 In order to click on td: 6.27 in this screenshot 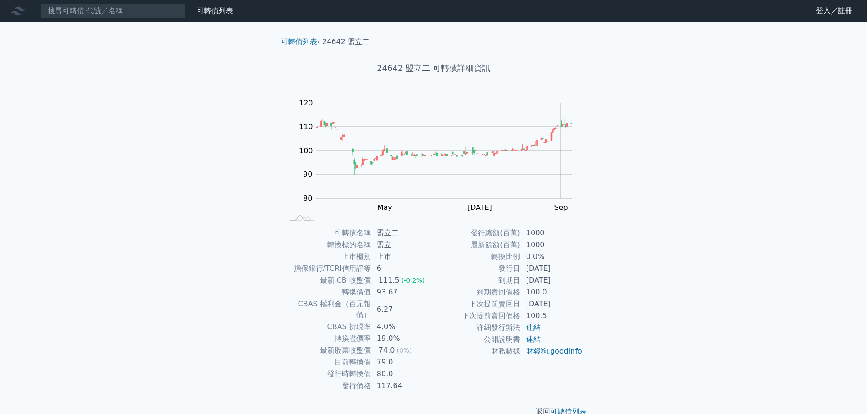, I will do `click(402, 310)`.